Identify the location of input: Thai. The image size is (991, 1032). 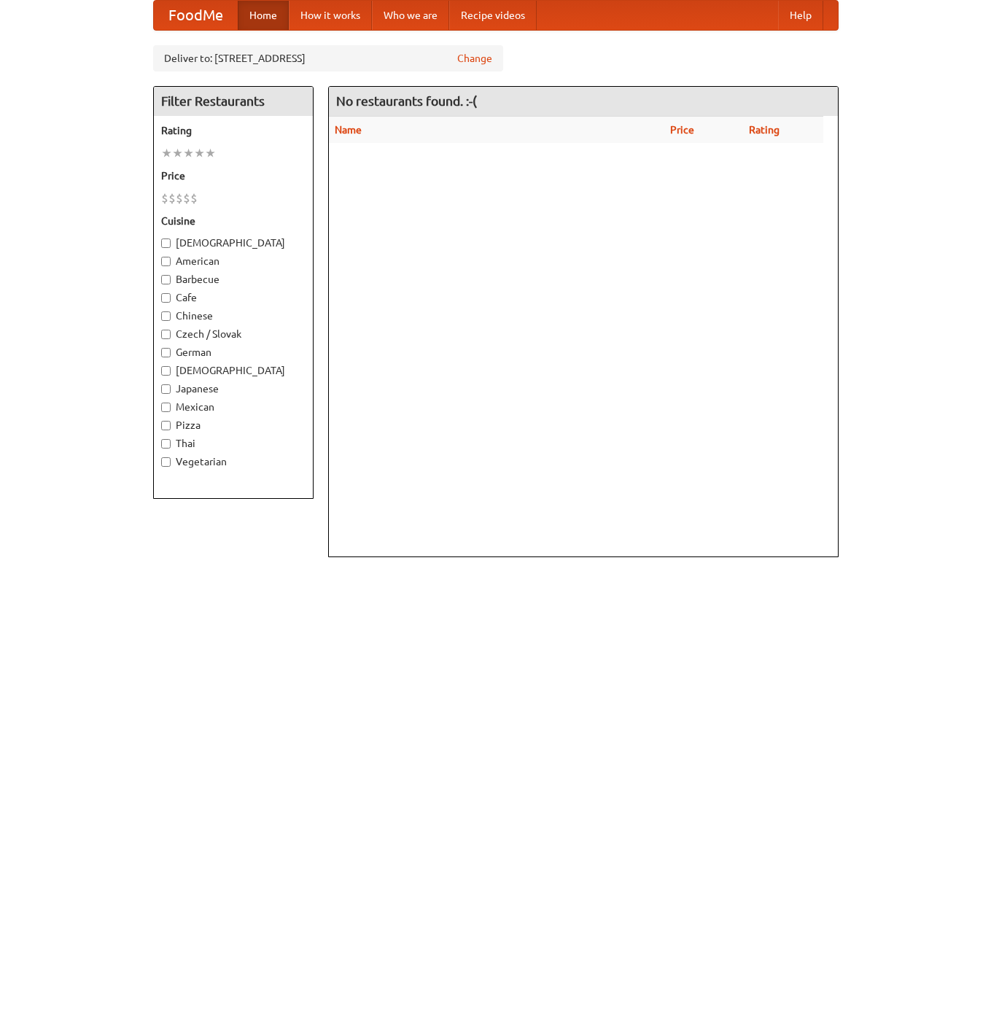
(166, 444).